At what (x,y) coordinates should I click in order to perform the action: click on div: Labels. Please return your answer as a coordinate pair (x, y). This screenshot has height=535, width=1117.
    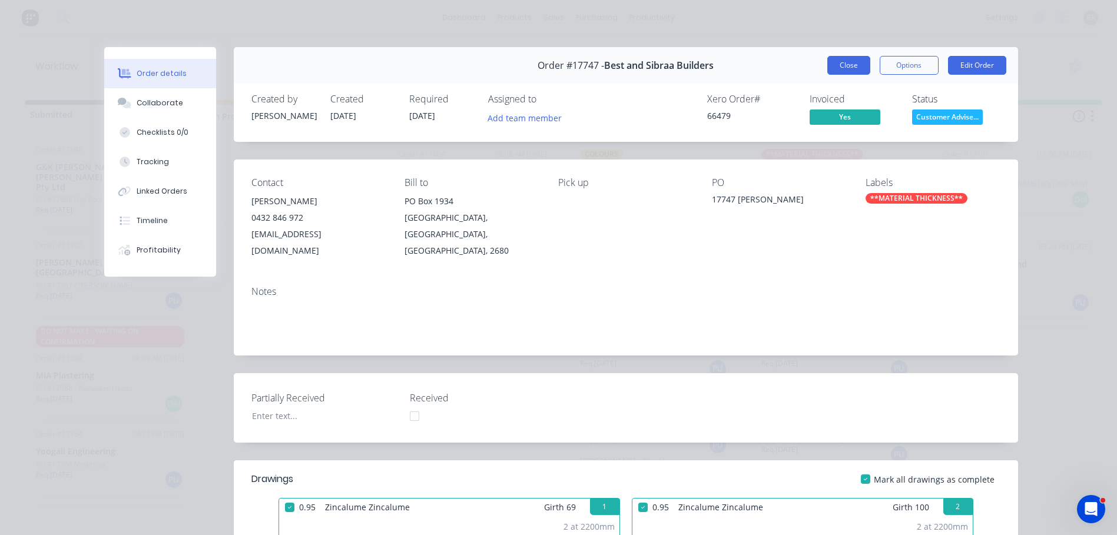
    Looking at the image, I should click on (933, 183).